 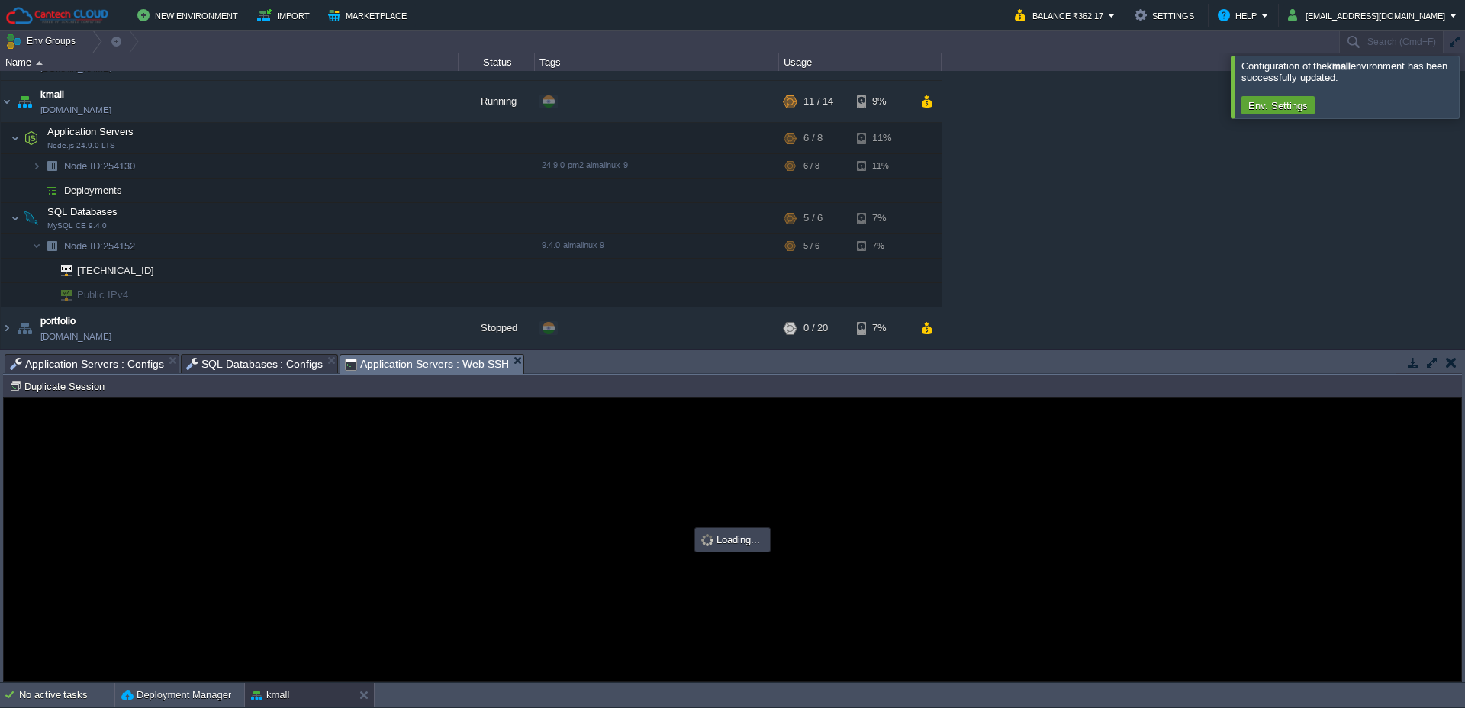 What do you see at coordinates (100, 166) in the screenshot?
I see `span: 254130` at bounding box center [100, 166].